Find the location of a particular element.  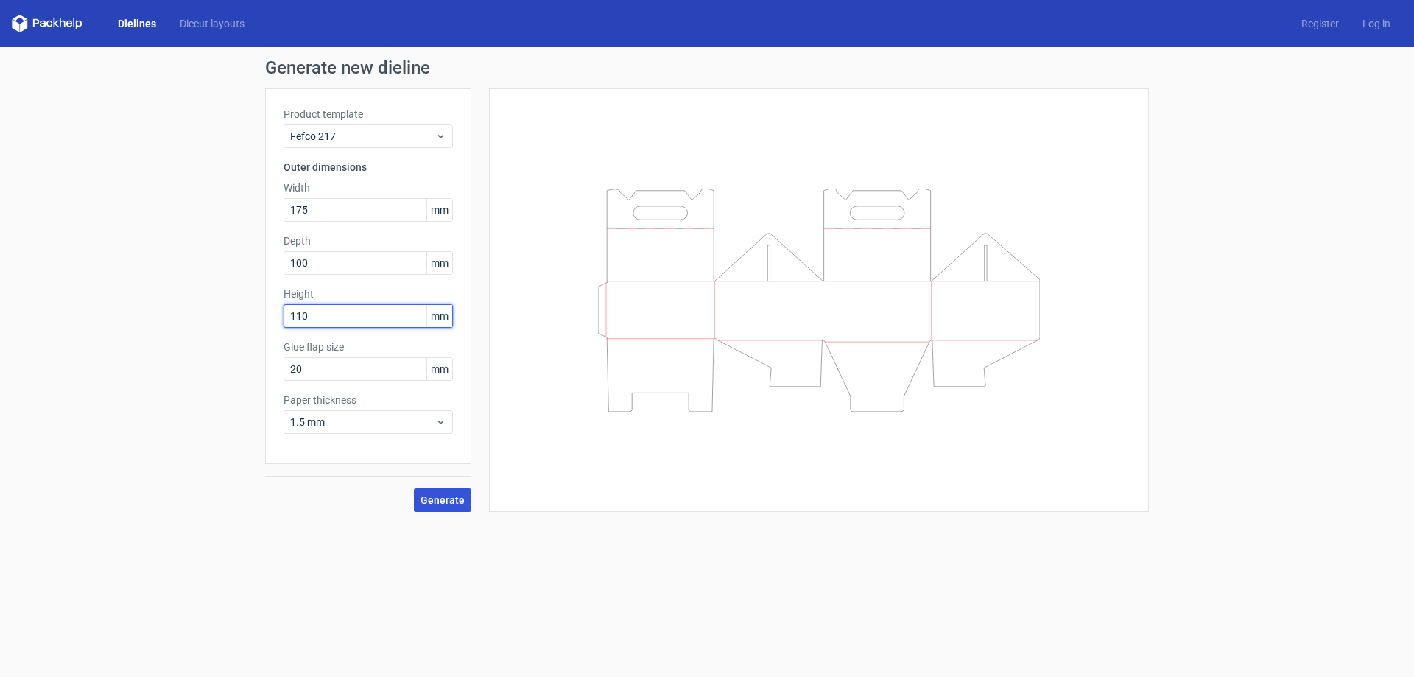

label: Paper thickness is located at coordinates (368, 400).